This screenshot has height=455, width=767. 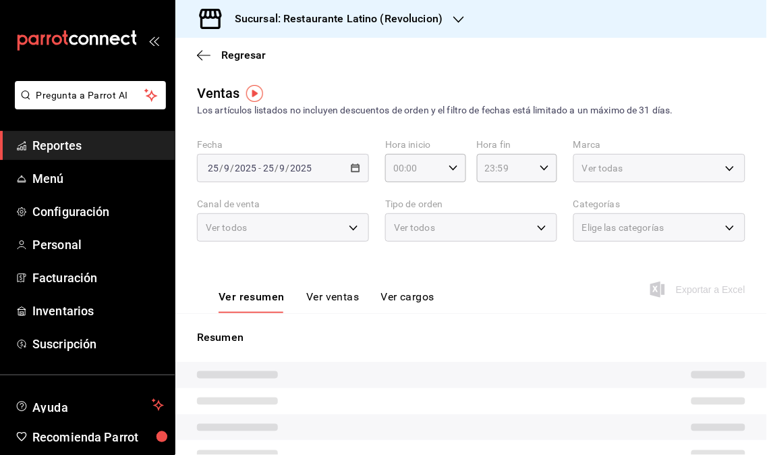 What do you see at coordinates (254, 93) in the screenshot?
I see `button: Tooltip marker` at bounding box center [254, 93].